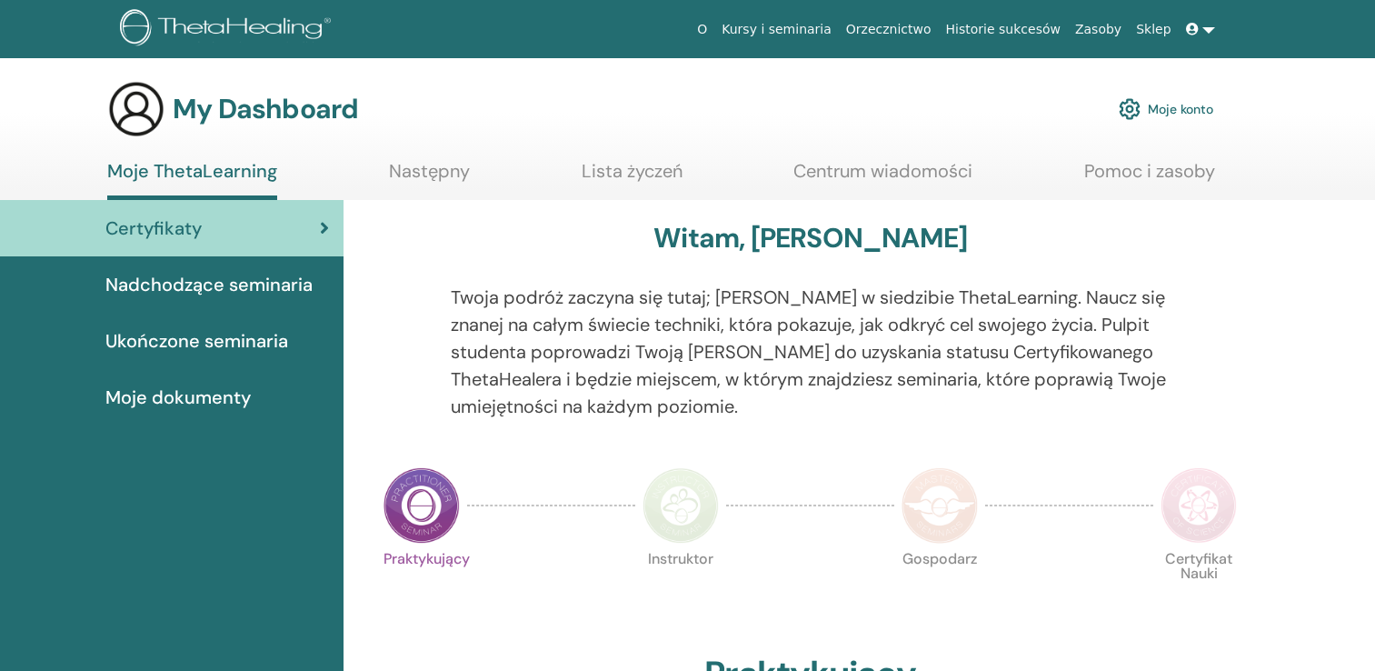  Describe the element at coordinates (1153, 29) in the screenshot. I see `a: Sklep` at that location.